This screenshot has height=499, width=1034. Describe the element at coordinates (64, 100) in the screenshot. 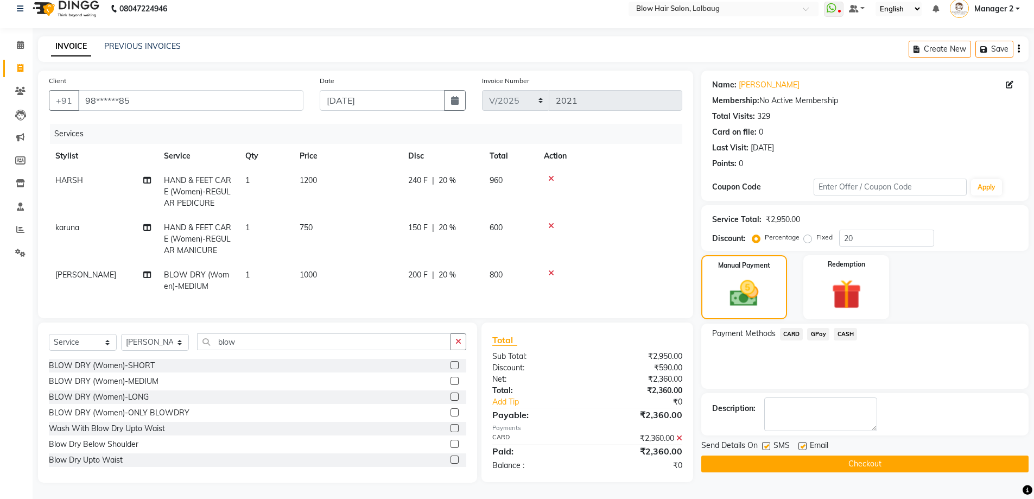

I see `button: +91` at that location.